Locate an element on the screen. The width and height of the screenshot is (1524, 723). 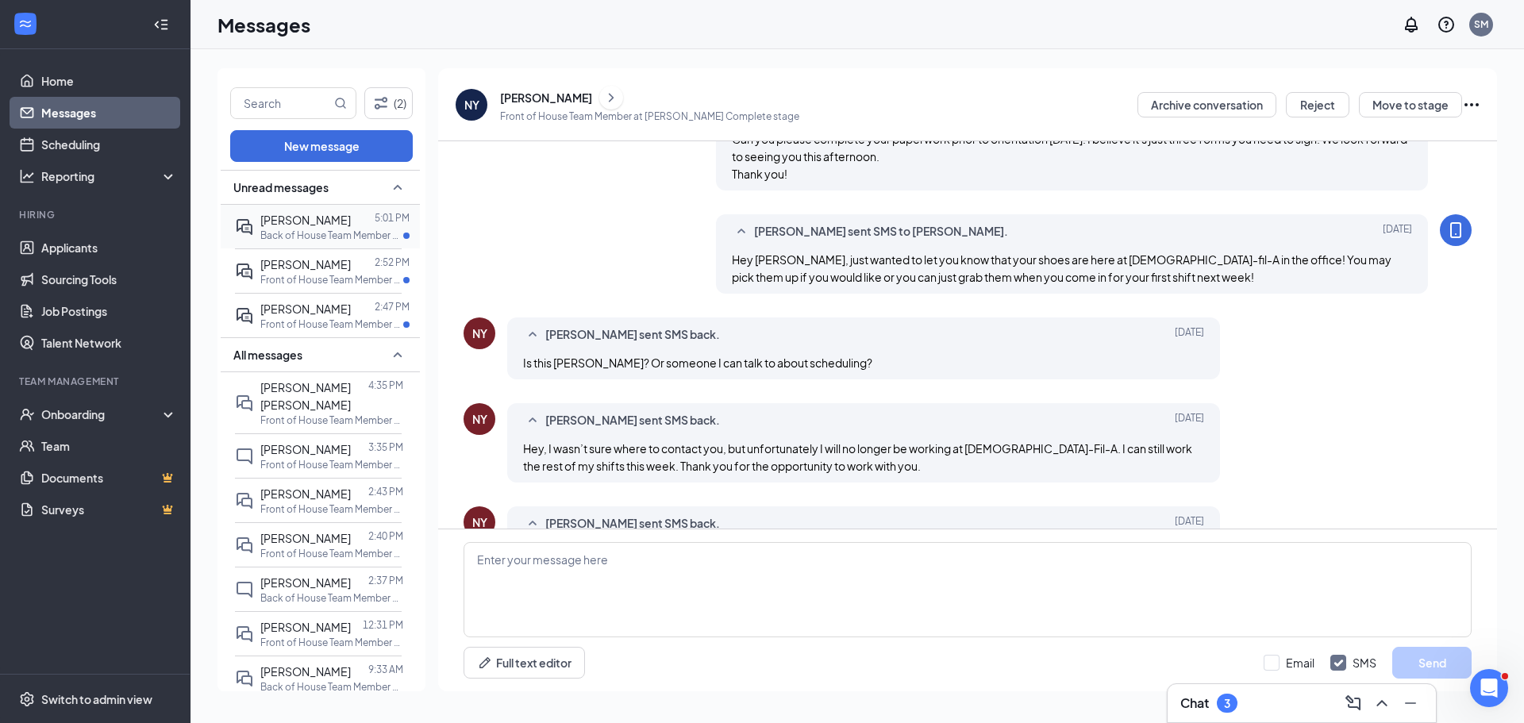
div: Hiring is located at coordinates (96, 214).